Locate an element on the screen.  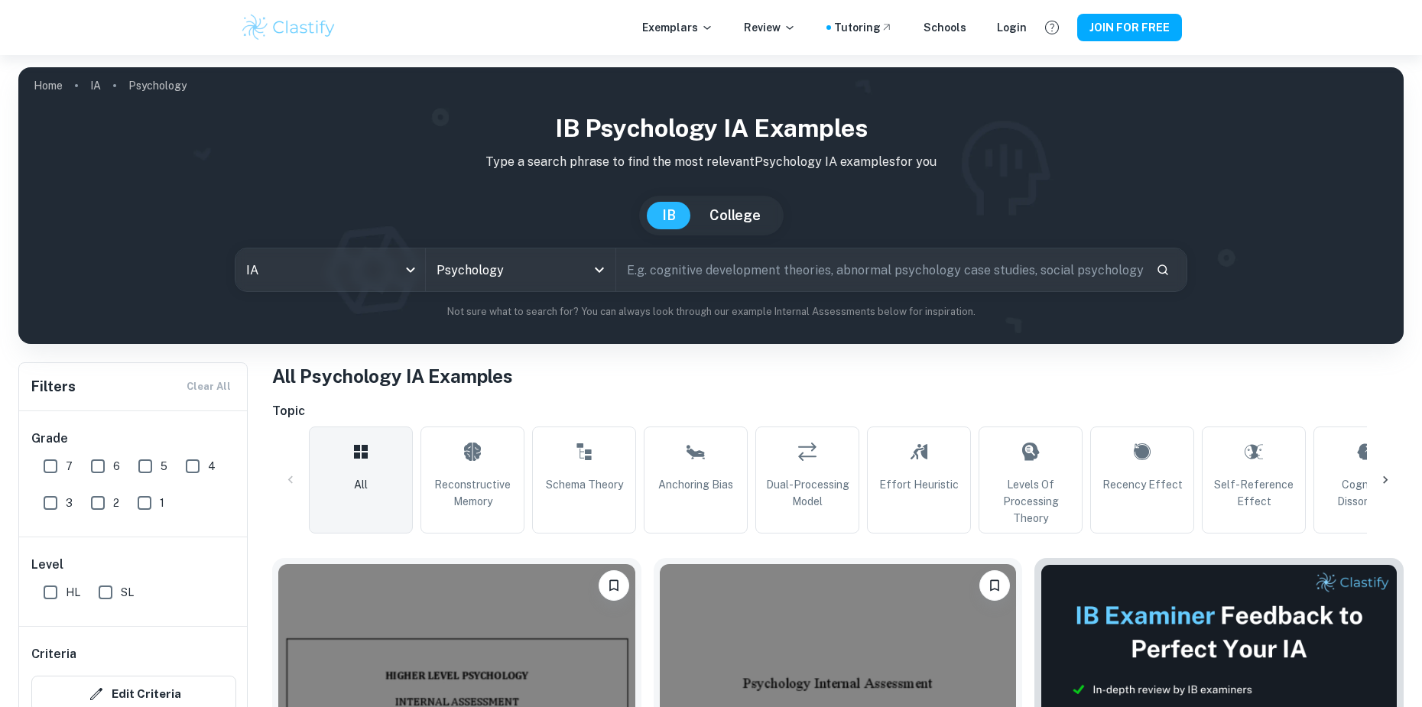
h6: Criteria is located at coordinates (54, 655).